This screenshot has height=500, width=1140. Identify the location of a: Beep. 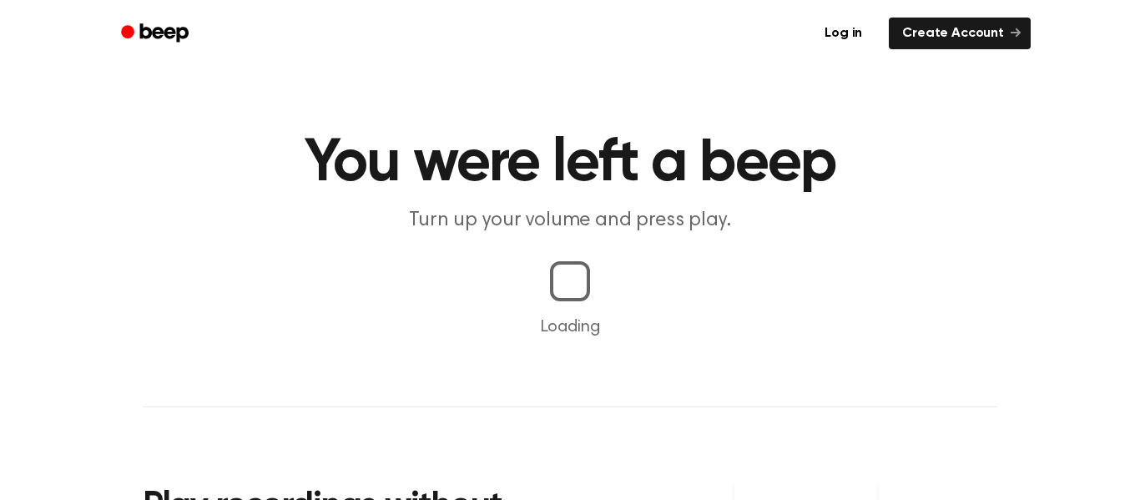
(156, 33).